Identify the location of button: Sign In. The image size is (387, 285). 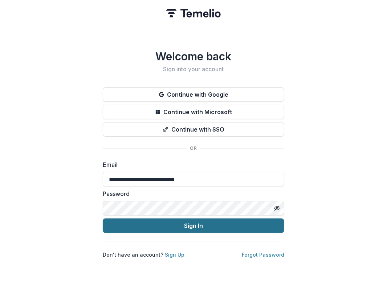
(194, 226).